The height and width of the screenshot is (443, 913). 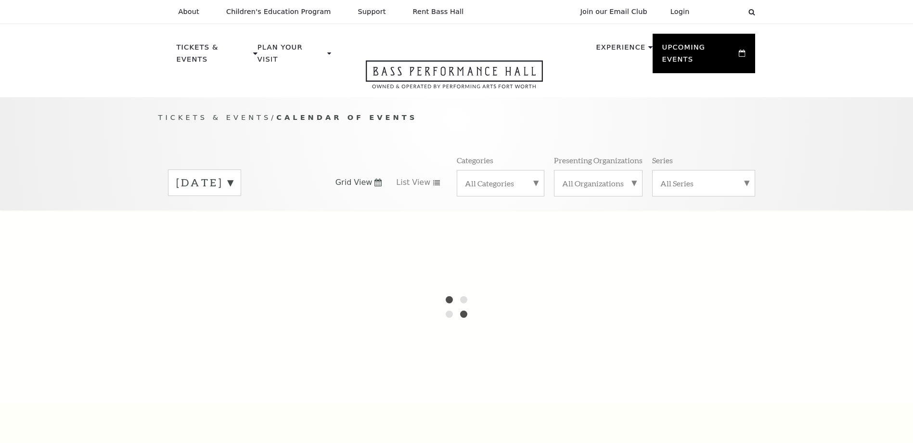 What do you see at coordinates (722, 12) in the screenshot?
I see `select: Select:` at bounding box center [722, 12].